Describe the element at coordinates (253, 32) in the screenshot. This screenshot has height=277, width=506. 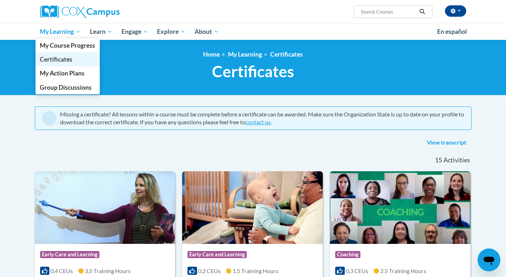
I see `div: Main menu` at that location.